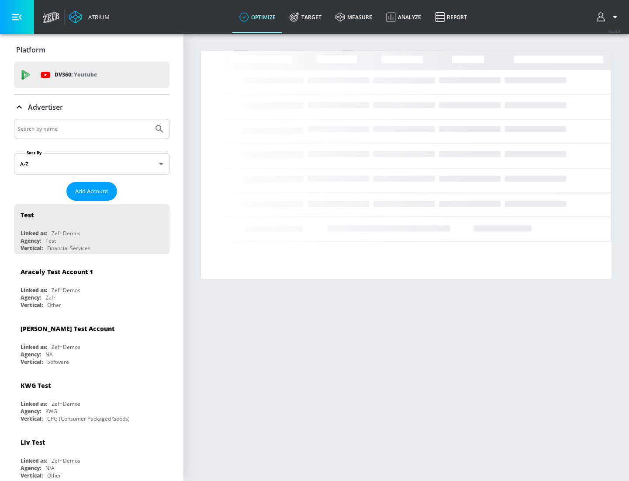 This screenshot has width=629, height=481. What do you see at coordinates (50, 468) in the screenshot?
I see `div: N/A` at bounding box center [50, 468].